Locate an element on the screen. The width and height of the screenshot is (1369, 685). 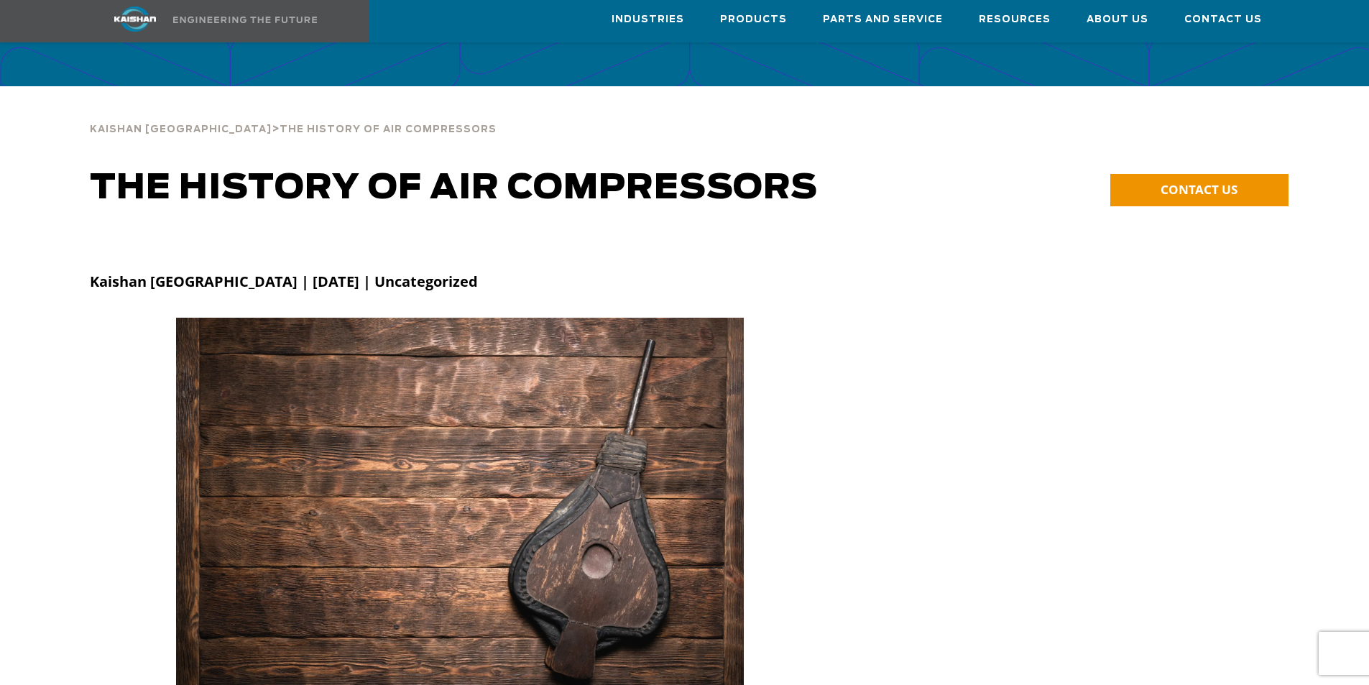
span: Products is located at coordinates (753, 19).